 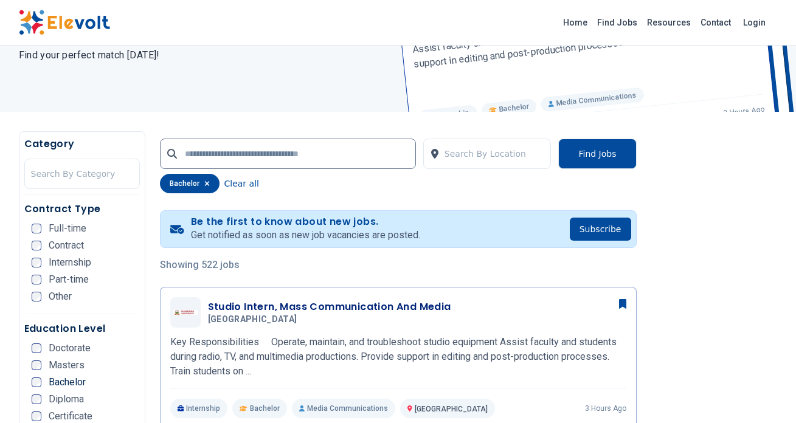 I want to click on span: Other, so click(x=60, y=297).